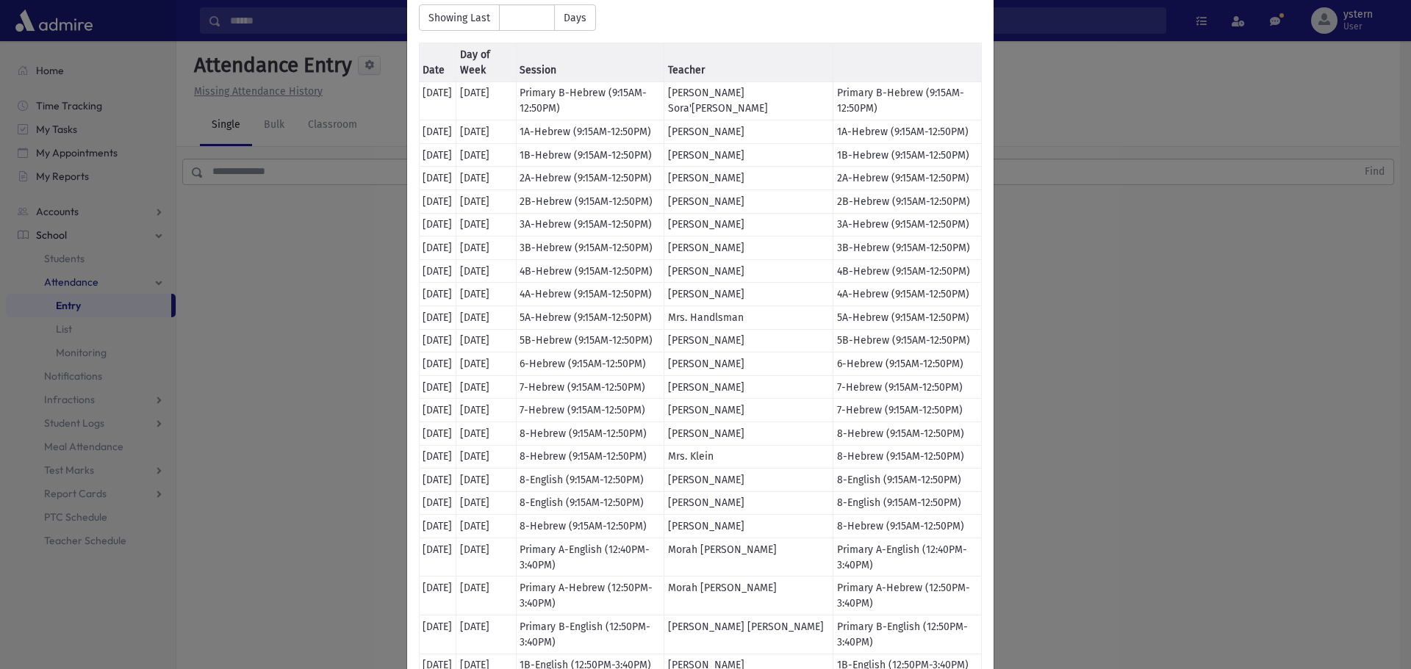 This screenshot has height=669, width=1411. Describe the element at coordinates (907, 271) in the screenshot. I see `div: 4B-Hebrew (9:15AM-12:50PM)` at that location.